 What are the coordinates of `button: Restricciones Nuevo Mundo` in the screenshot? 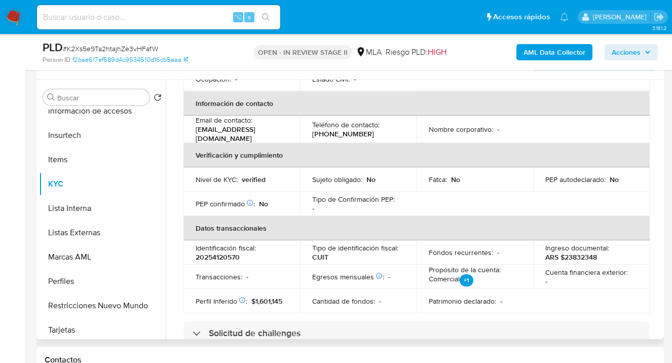 It's located at (102, 306).